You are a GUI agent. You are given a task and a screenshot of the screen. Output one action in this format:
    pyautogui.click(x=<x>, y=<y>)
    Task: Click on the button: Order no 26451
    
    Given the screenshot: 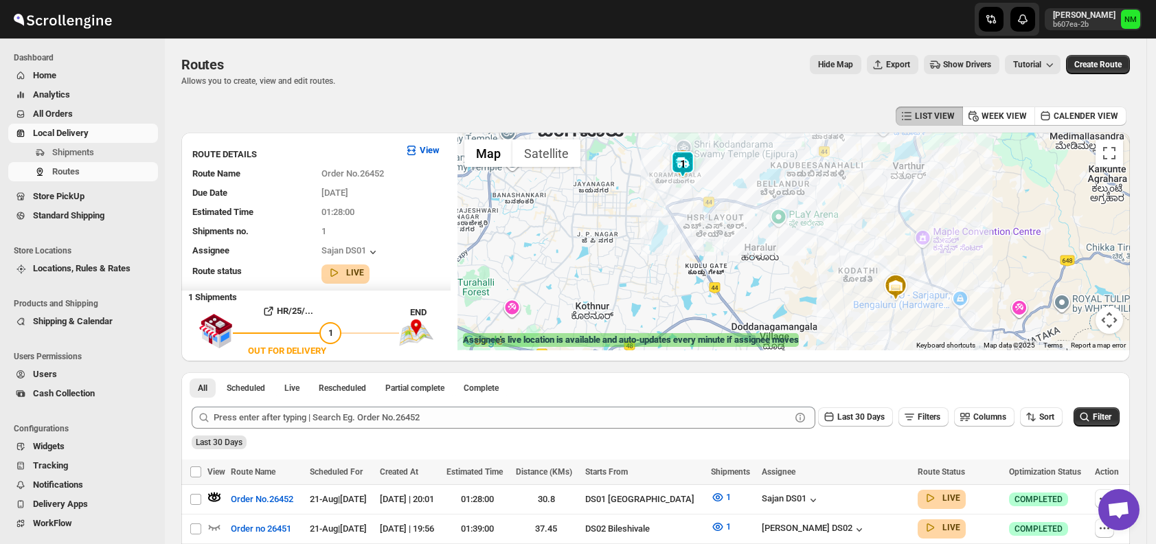 What is the action you would take?
    pyautogui.click(x=261, y=529)
    